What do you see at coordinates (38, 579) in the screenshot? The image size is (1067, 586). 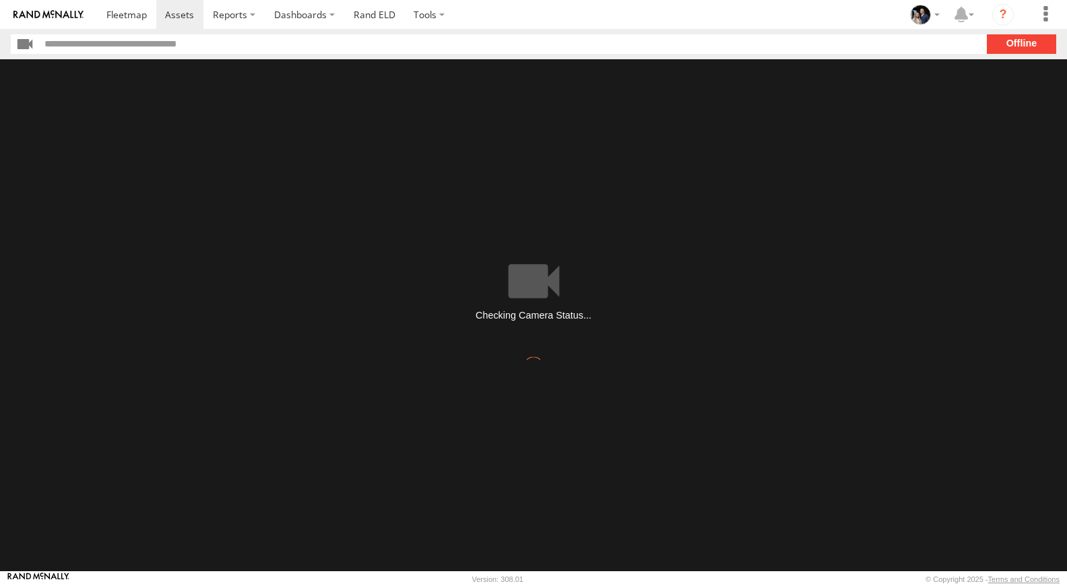 I see `a: Visit our Website` at bounding box center [38, 579].